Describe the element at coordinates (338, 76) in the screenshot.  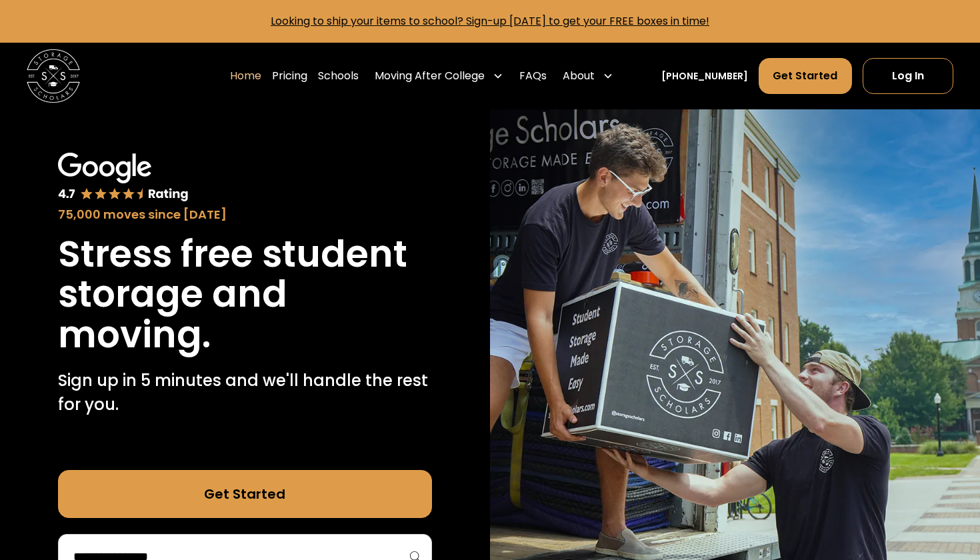
I see `a: Schools` at that location.